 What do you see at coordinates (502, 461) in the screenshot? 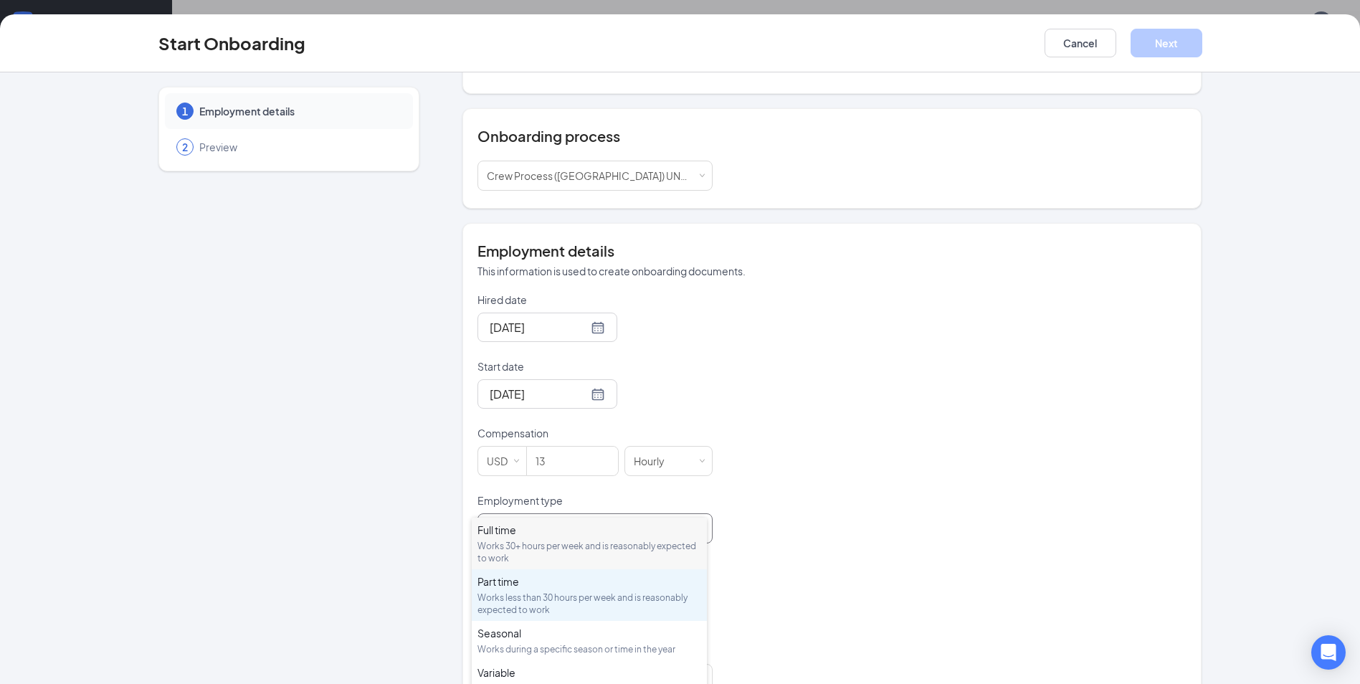
I see `div: USD` at bounding box center [502, 461].